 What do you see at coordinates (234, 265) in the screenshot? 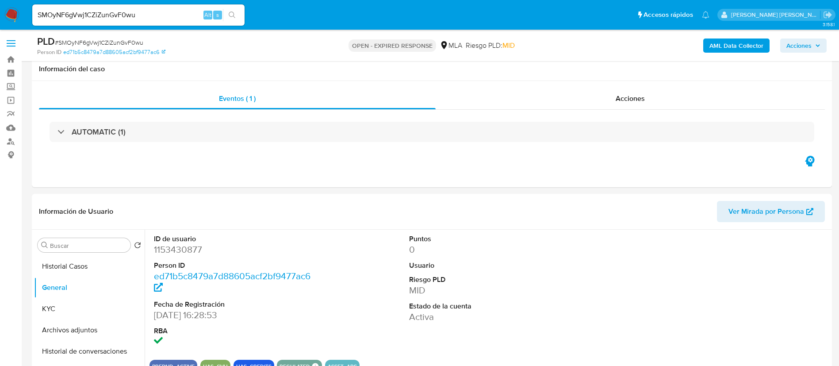
I see `dt: Person ID` at bounding box center [234, 265].